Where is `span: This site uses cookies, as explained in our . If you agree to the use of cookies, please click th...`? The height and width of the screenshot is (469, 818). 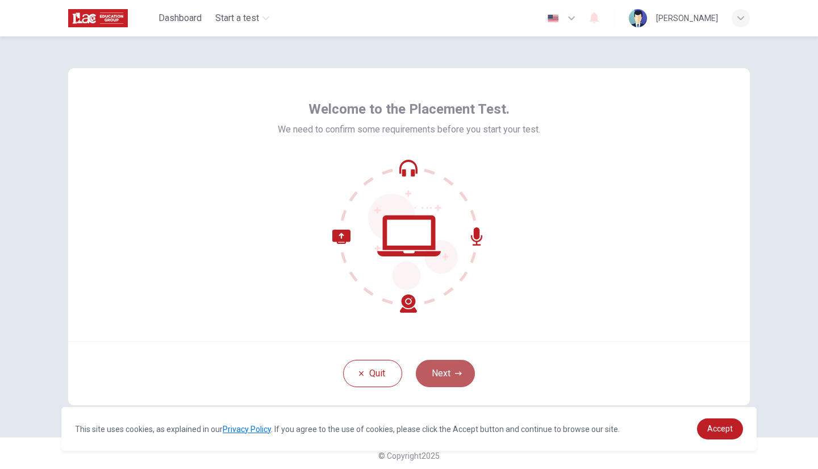 span: This site uses cookies, as explained in our . If you agree to the use of cookies, please click th... is located at coordinates (347, 429).